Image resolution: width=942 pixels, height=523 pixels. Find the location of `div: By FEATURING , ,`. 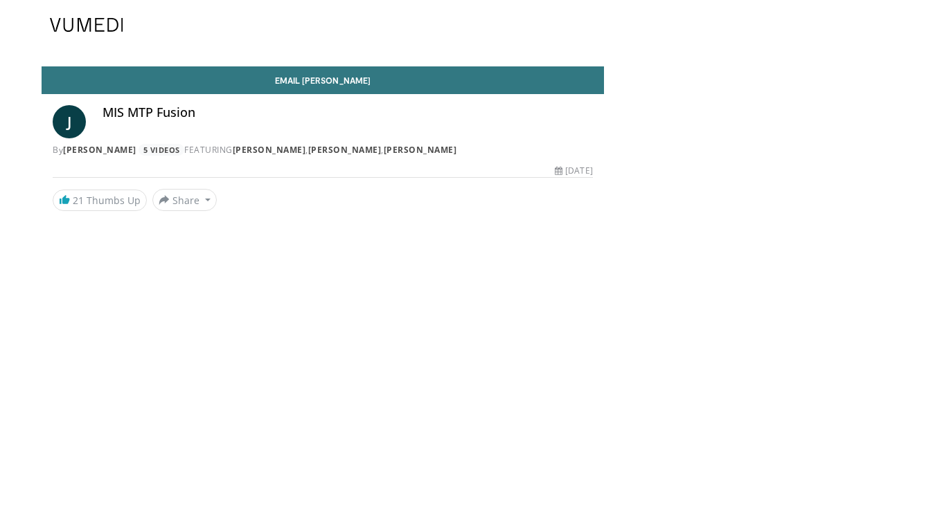

div: By FEATURING , , is located at coordinates (323, 150).